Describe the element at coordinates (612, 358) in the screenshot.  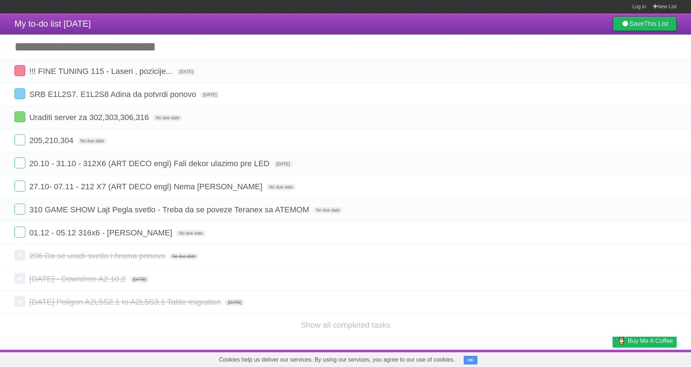
I see `a: Privacy` at that location.